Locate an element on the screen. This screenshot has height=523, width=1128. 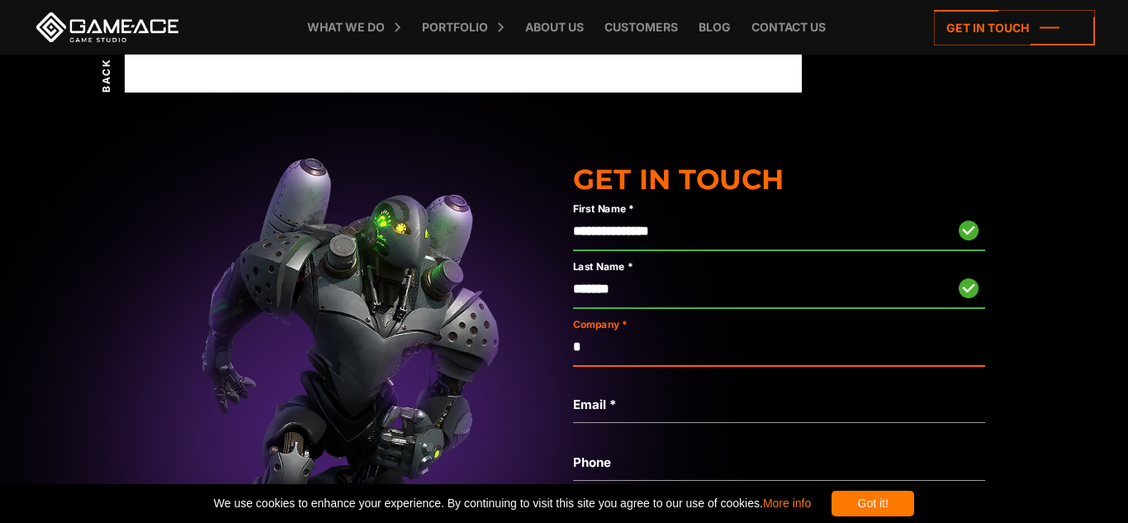
label: Email * is located at coordinates (779, 405).